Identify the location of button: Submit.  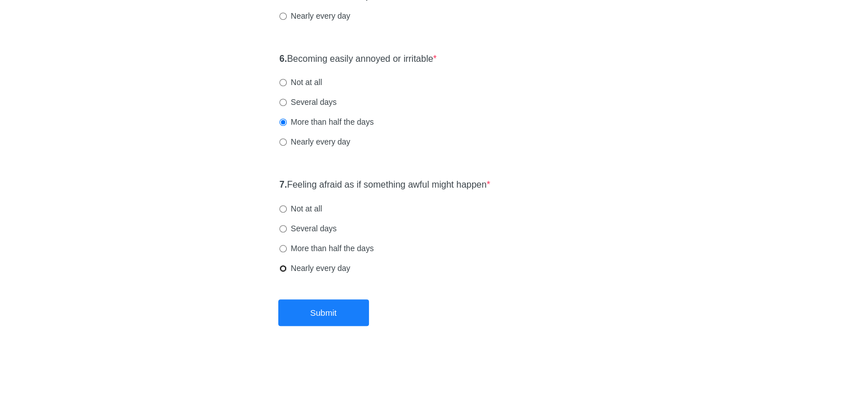
(323, 312).